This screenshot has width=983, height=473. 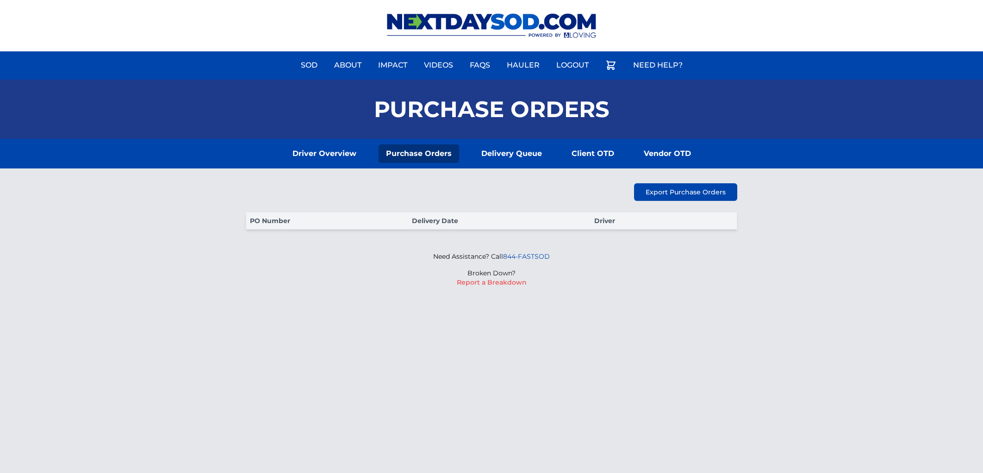 I want to click on a: Vendor OTD, so click(x=667, y=154).